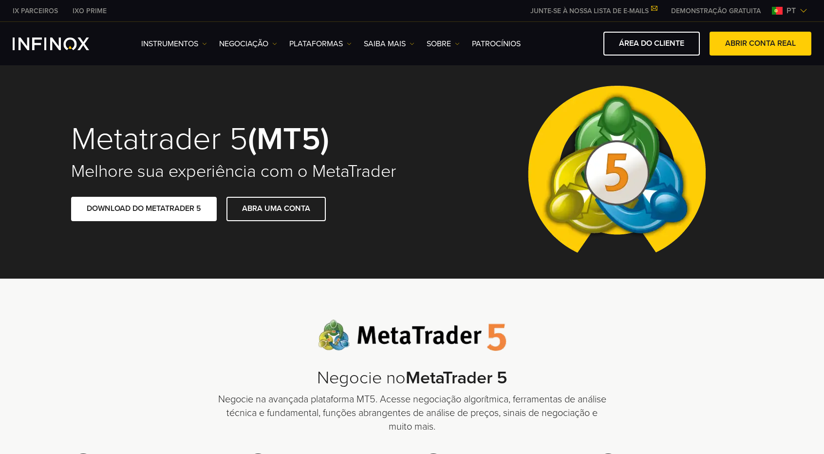  What do you see at coordinates (496, 44) in the screenshot?
I see `a: Patrocínios` at bounding box center [496, 44].